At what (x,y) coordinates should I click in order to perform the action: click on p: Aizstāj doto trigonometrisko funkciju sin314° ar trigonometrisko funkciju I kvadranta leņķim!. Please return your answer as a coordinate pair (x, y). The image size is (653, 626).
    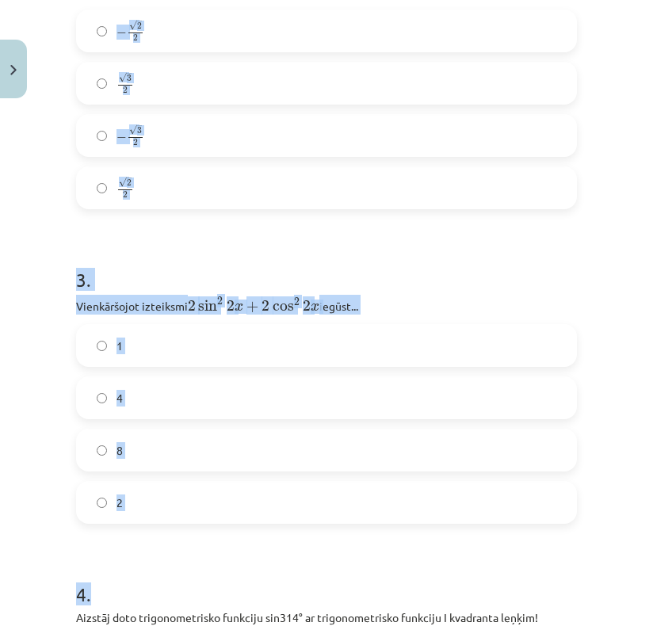
    Looking at the image, I should click on (327, 618).